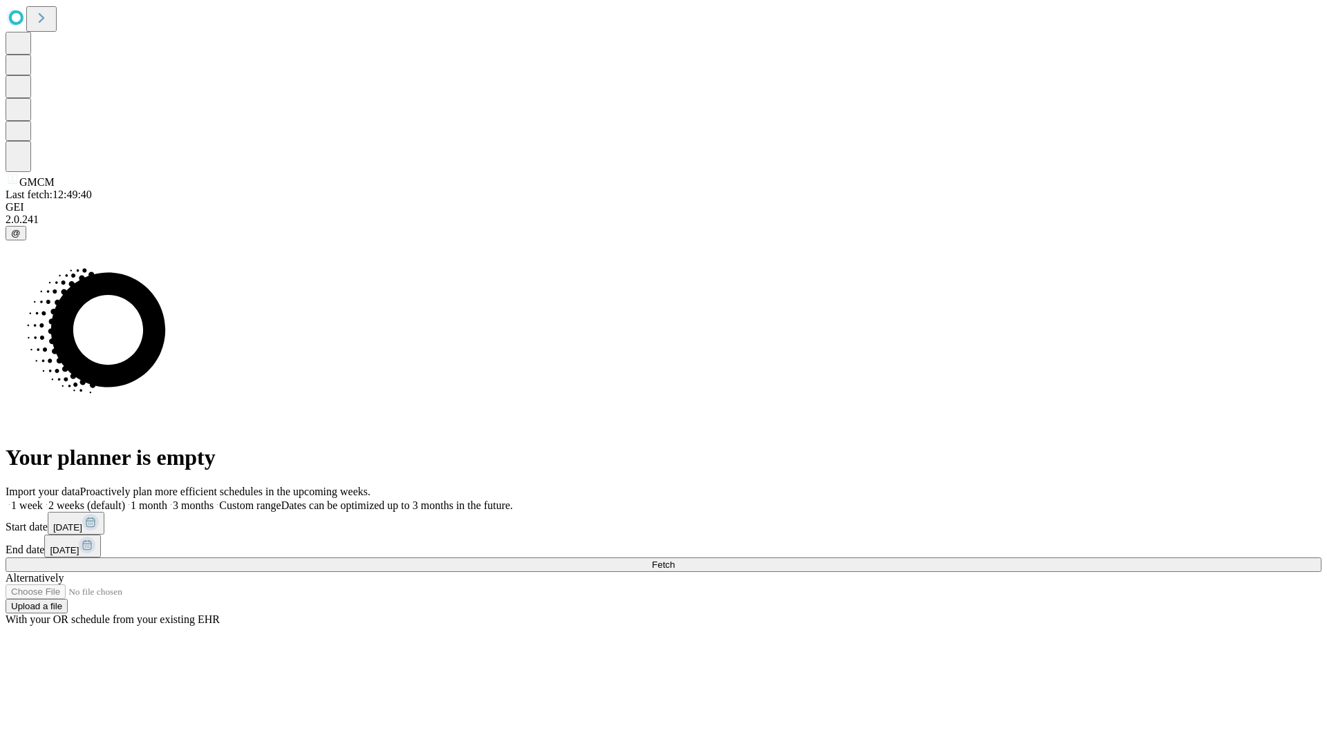 This screenshot has width=1327, height=746. Describe the element at coordinates (37, 606) in the screenshot. I see `button: Upload a file` at that location.